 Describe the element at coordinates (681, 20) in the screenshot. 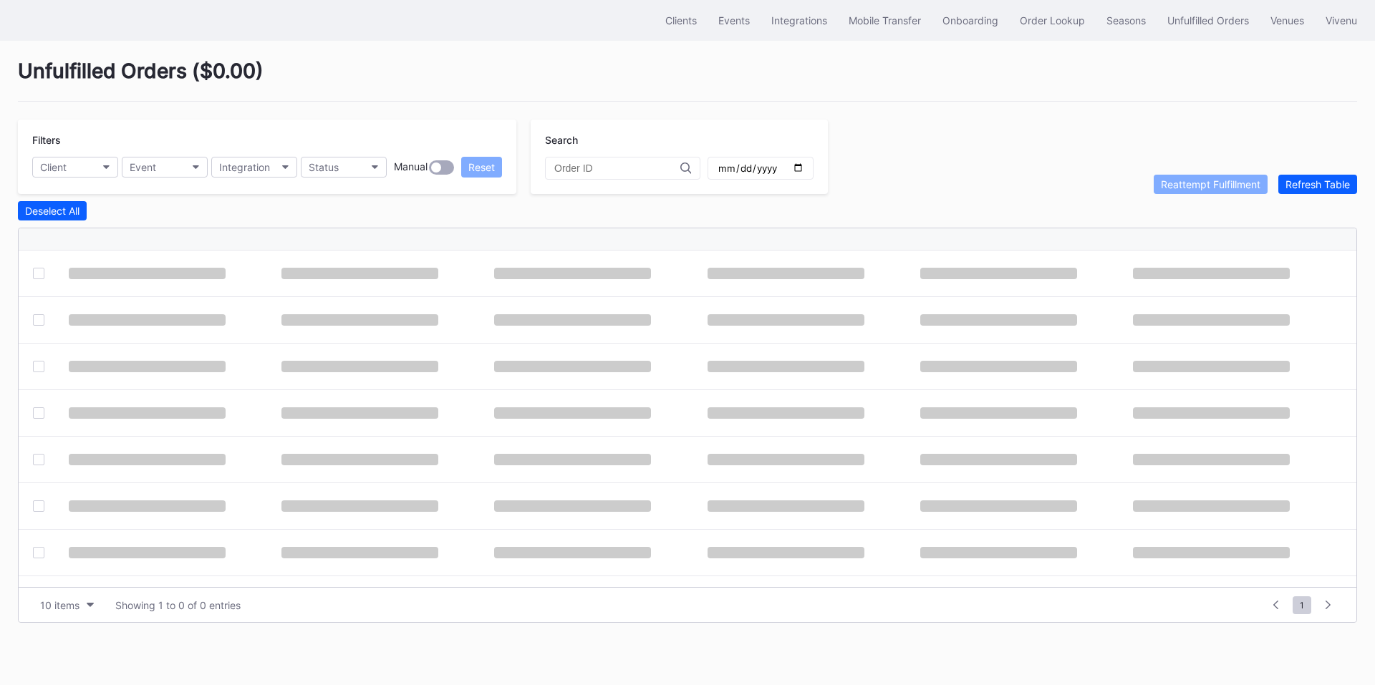

I see `a: Clients` at that location.